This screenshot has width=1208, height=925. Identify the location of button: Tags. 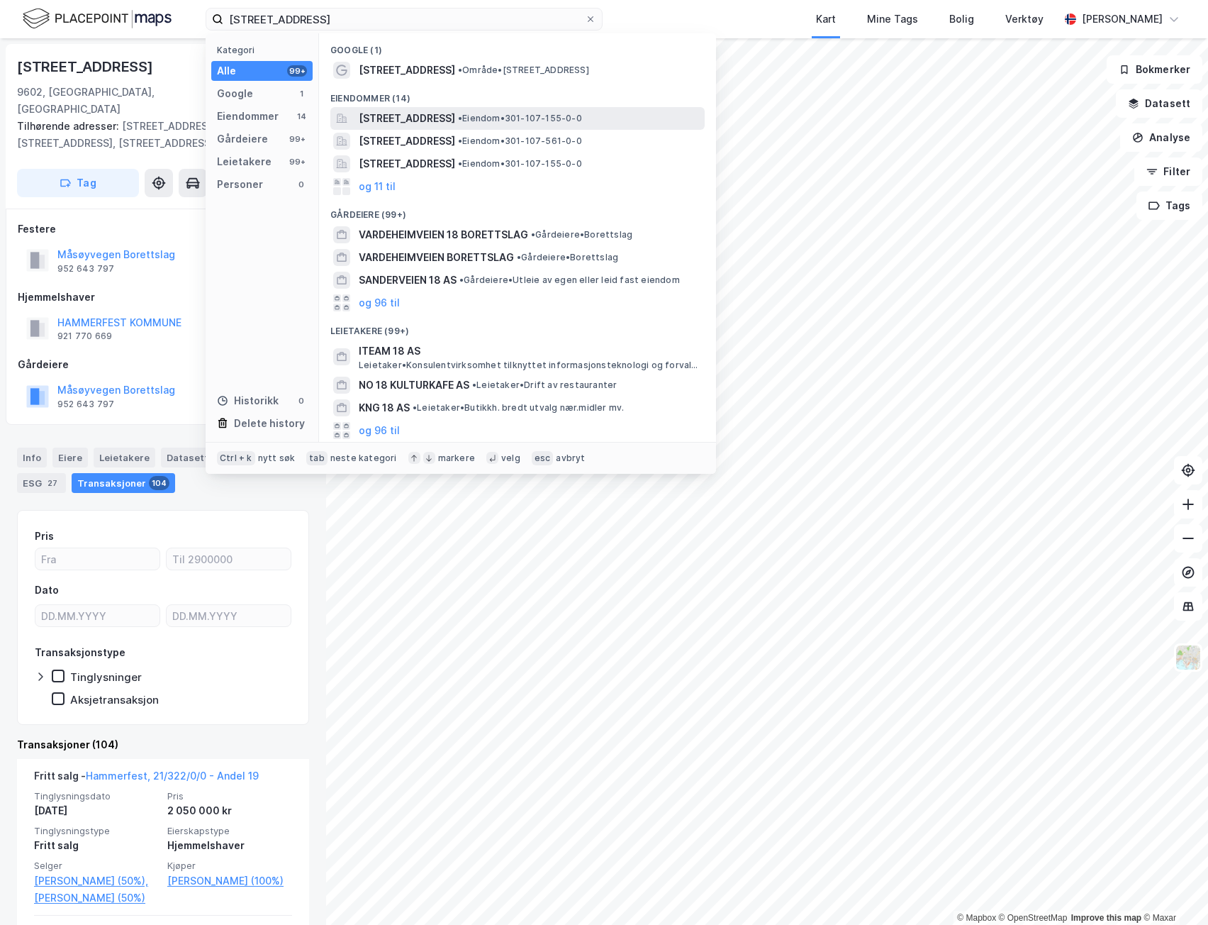
(1169, 206).